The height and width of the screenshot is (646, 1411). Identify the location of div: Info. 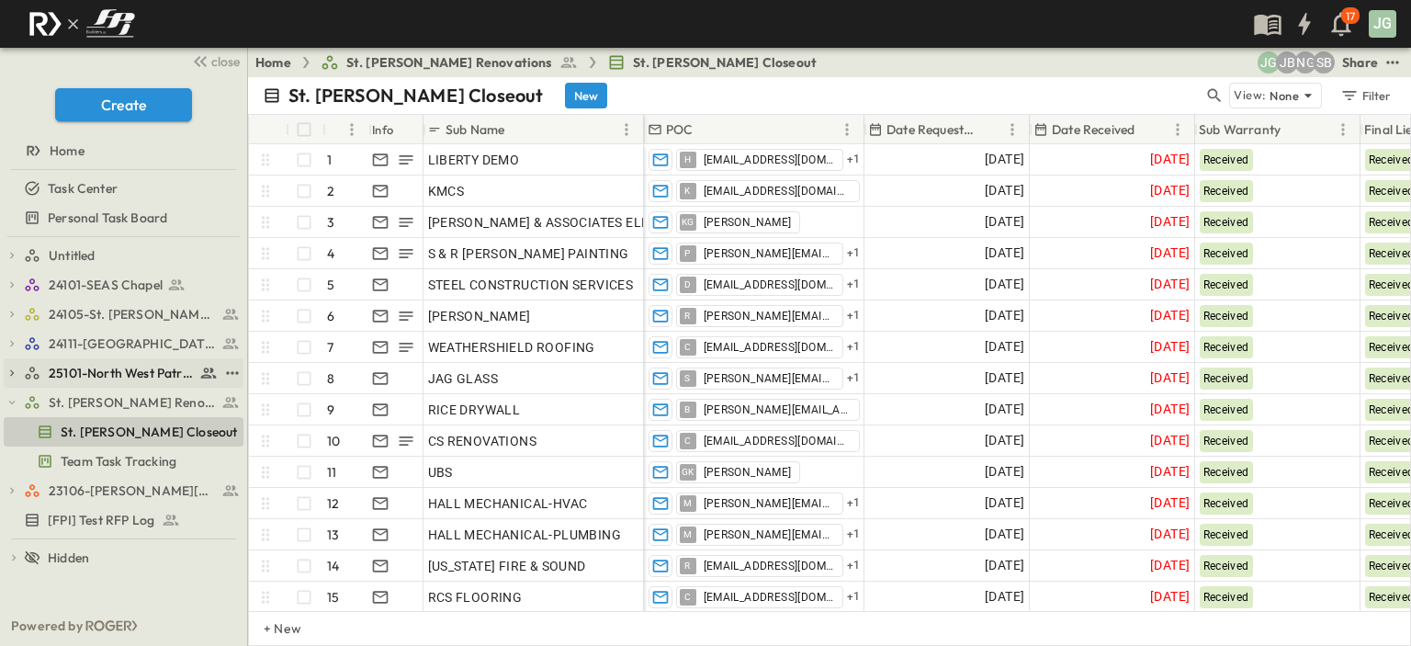
(383, 130).